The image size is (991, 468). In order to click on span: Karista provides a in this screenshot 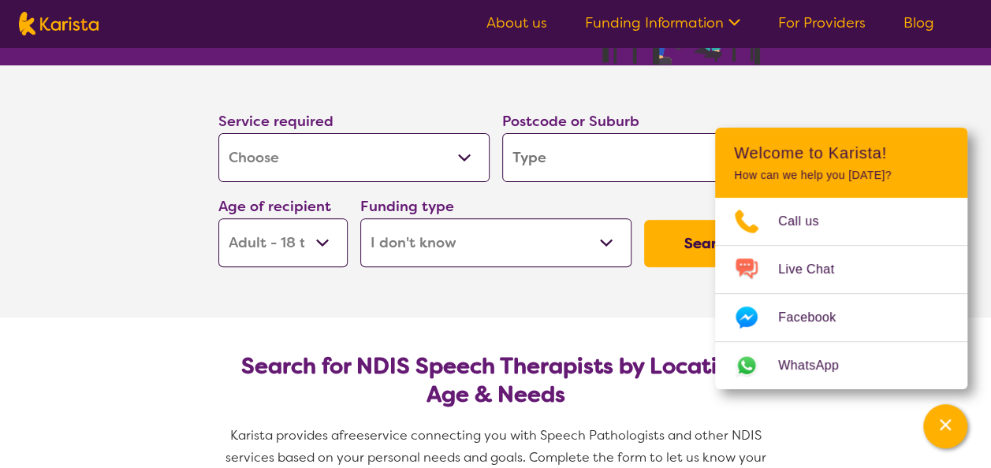, I will do `click(285, 435)`.